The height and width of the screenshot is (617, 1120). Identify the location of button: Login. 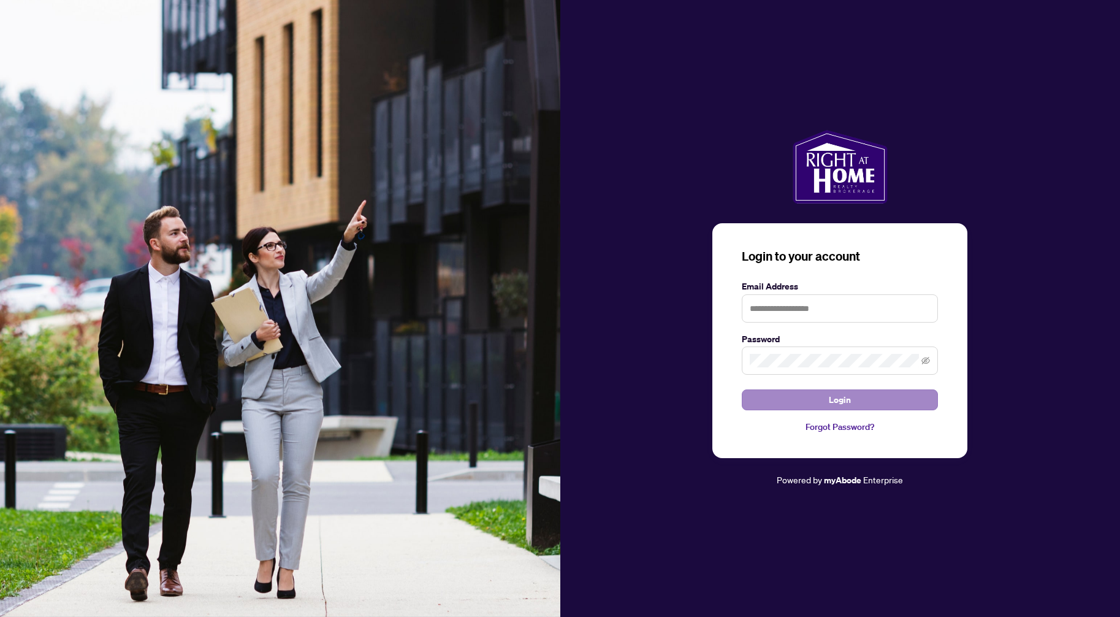
(840, 400).